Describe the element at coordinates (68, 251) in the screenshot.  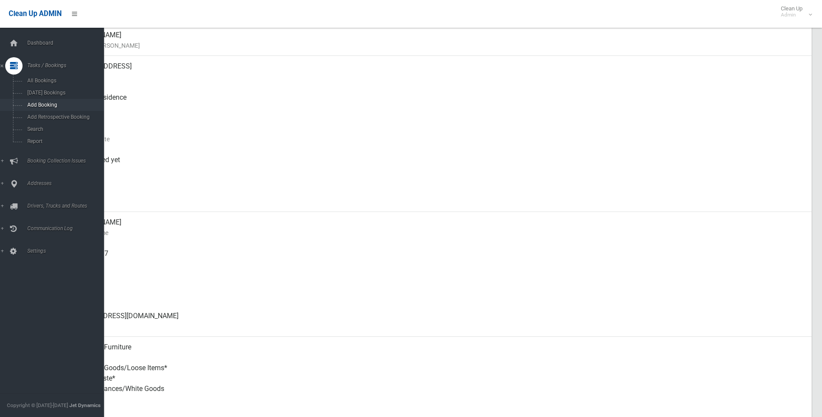
I see `span: Settings` at that location.